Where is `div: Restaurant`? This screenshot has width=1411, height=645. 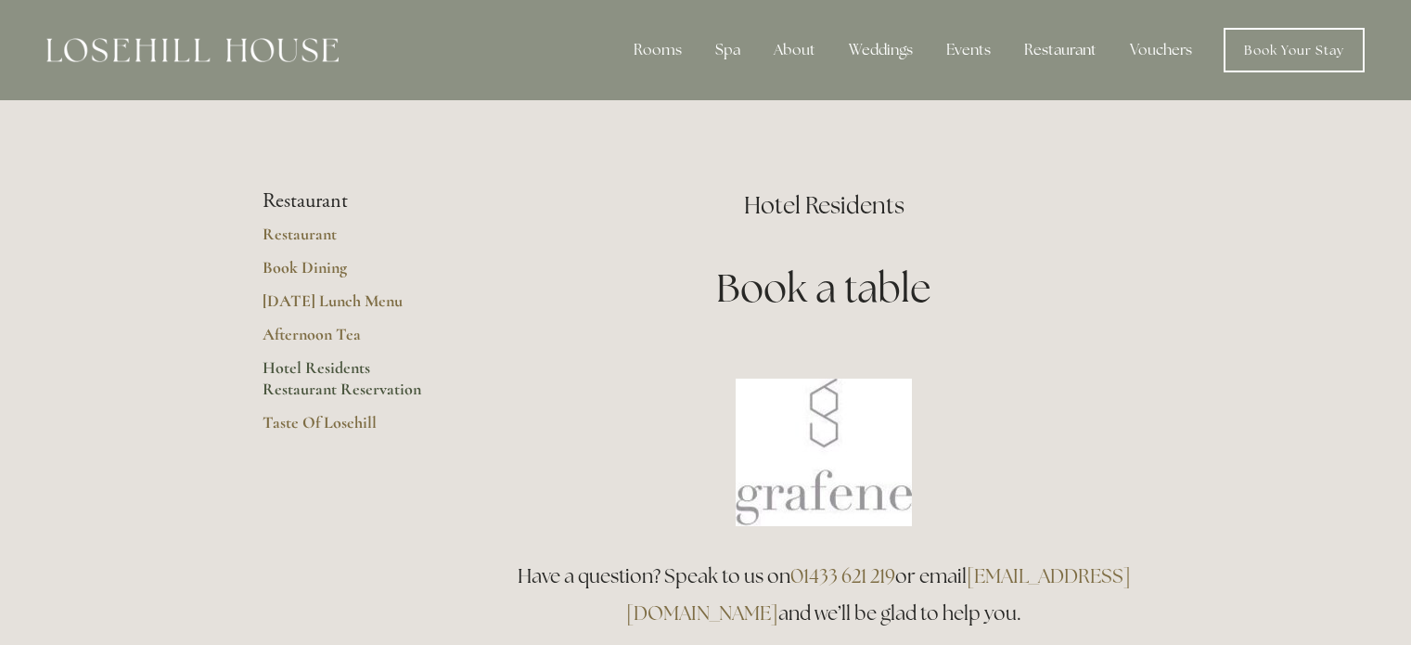 div: Restaurant is located at coordinates (1060, 50).